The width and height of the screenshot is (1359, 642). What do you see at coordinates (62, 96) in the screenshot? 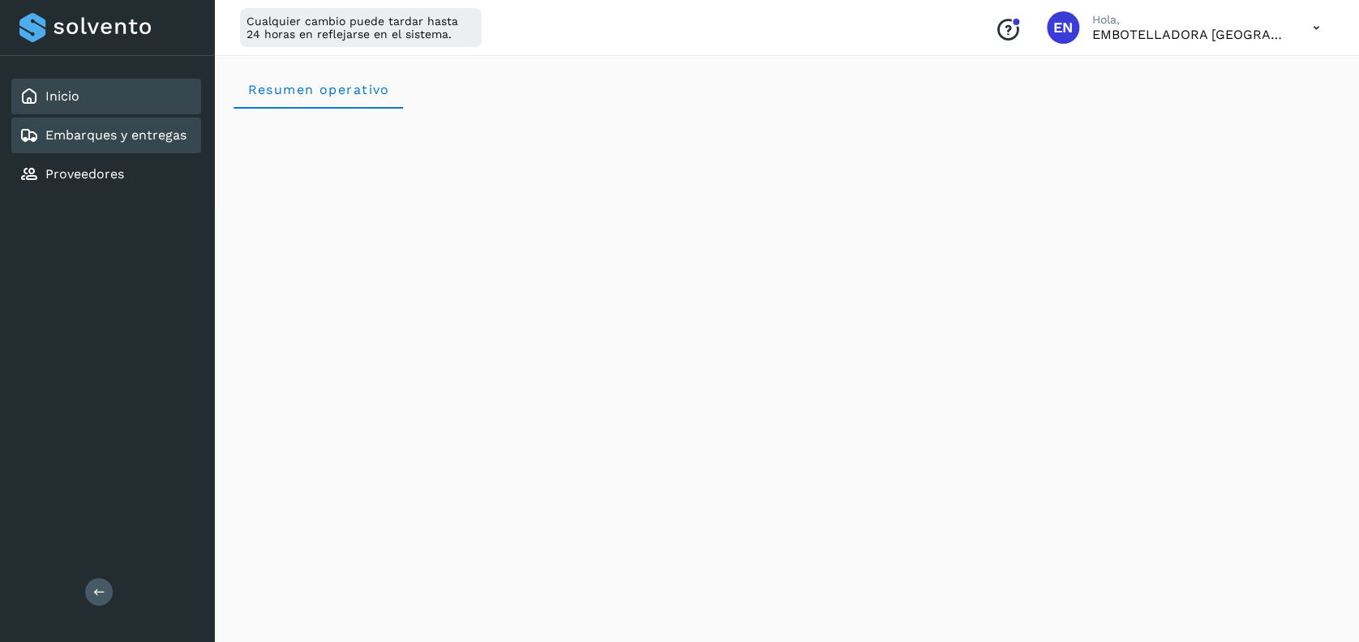
I see `a: Inicio` at bounding box center [62, 96].